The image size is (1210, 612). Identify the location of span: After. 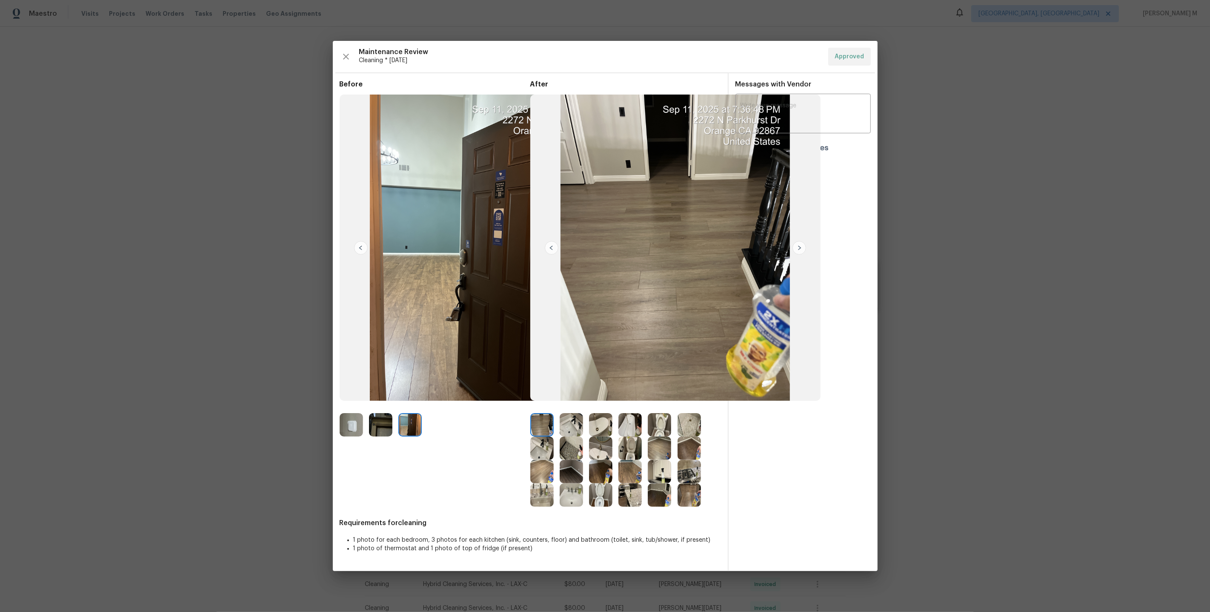
(626, 84).